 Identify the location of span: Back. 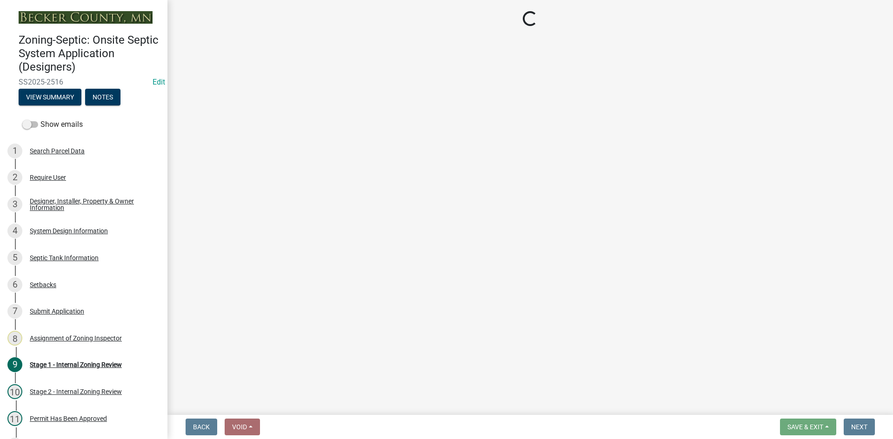
(201, 427).